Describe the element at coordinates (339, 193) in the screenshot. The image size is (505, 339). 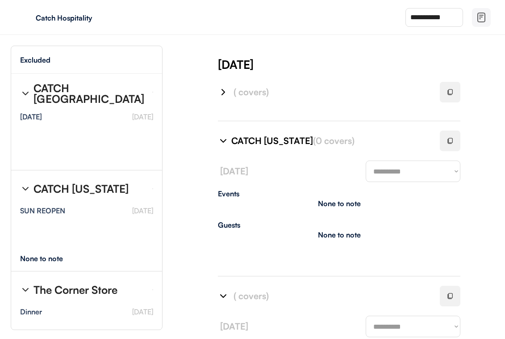
I see `div: Events` at that location.